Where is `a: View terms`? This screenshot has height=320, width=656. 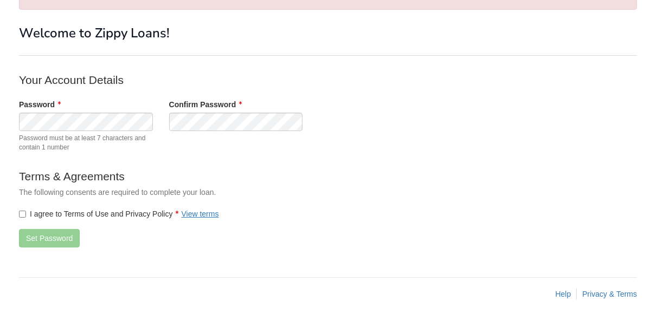
a: View terms is located at coordinates (200, 214).